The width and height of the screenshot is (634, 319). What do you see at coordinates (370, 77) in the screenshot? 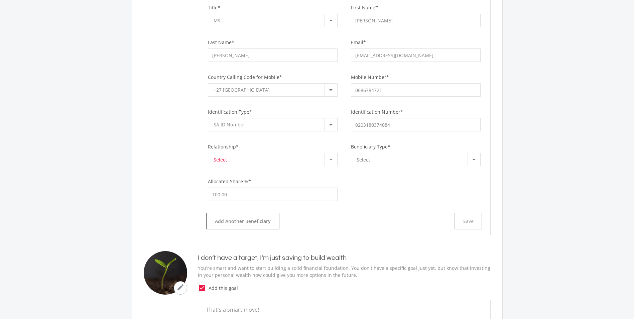
I see `label: Mobile Number*` at bounding box center [370, 77].